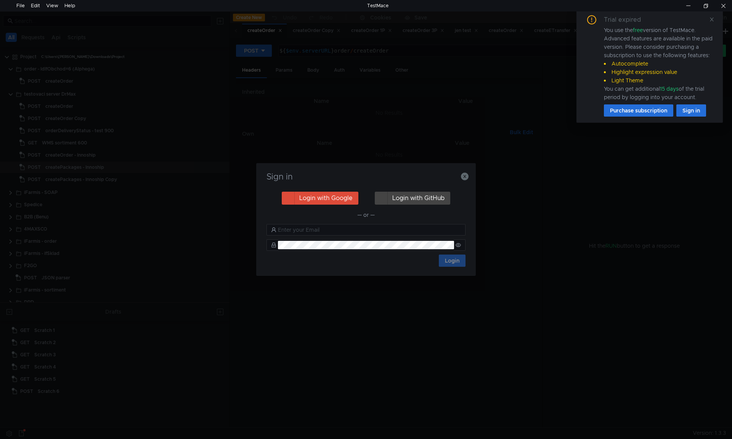 This screenshot has height=439, width=732. What do you see at coordinates (366, 215) in the screenshot?
I see `div: — or —` at bounding box center [366, 215].